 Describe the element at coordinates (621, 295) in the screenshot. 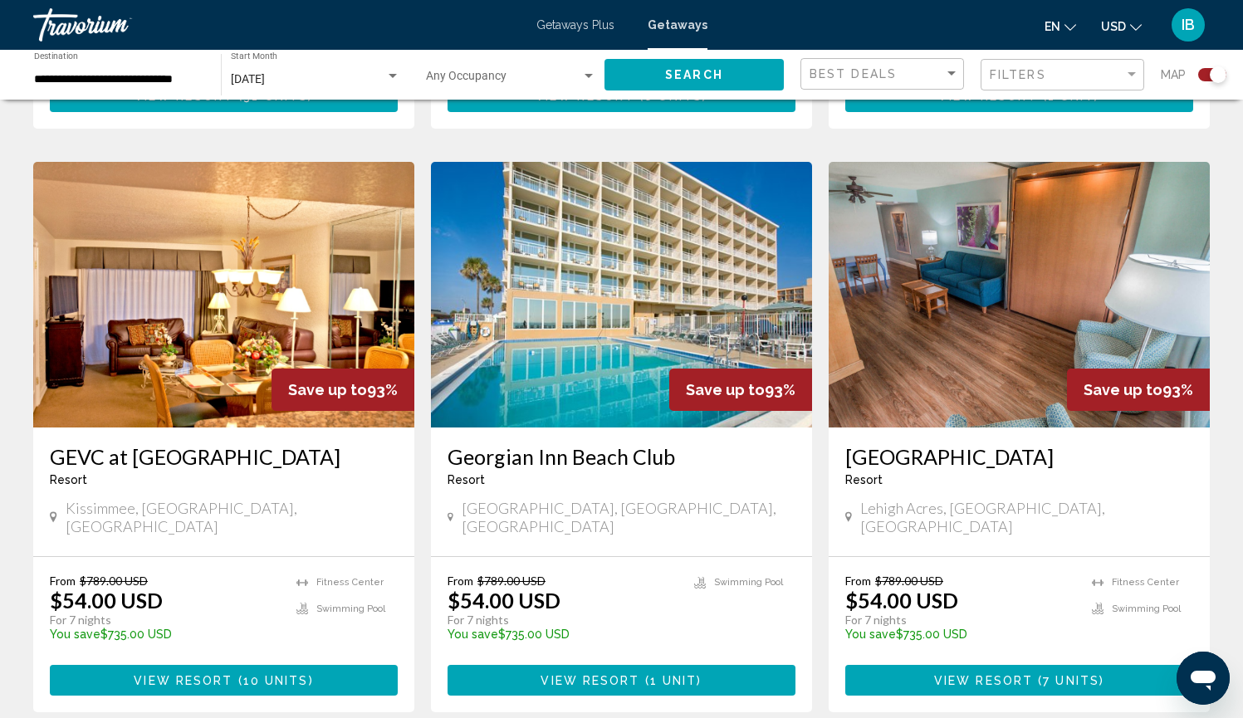

I see `img: 1794O01L.jpg` at that location.